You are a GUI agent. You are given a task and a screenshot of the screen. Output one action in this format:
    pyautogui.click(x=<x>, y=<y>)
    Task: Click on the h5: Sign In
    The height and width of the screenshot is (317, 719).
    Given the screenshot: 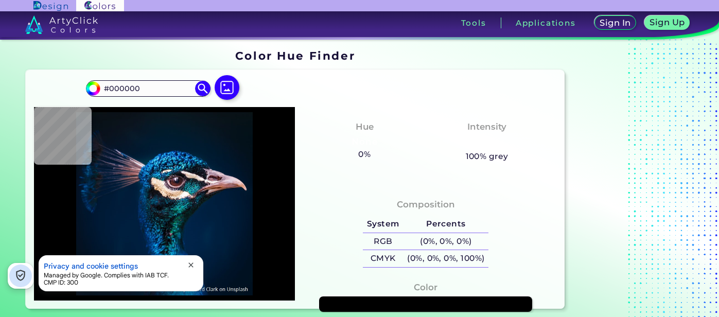 What is the action you would take?
    pyautogui.click(x=615, y=23)
    